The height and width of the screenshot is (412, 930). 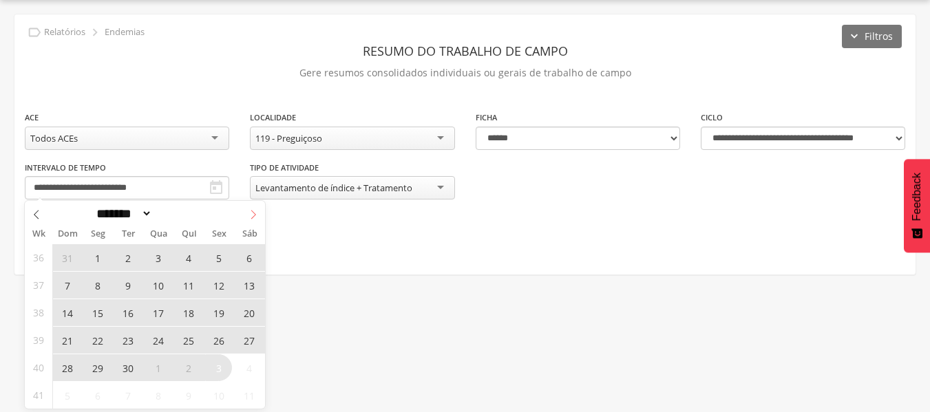 What do you see at coordinates (67, 285) in the screenshot?
I see `span: Setembro 7, 2025` at bounding box center [67, 285].